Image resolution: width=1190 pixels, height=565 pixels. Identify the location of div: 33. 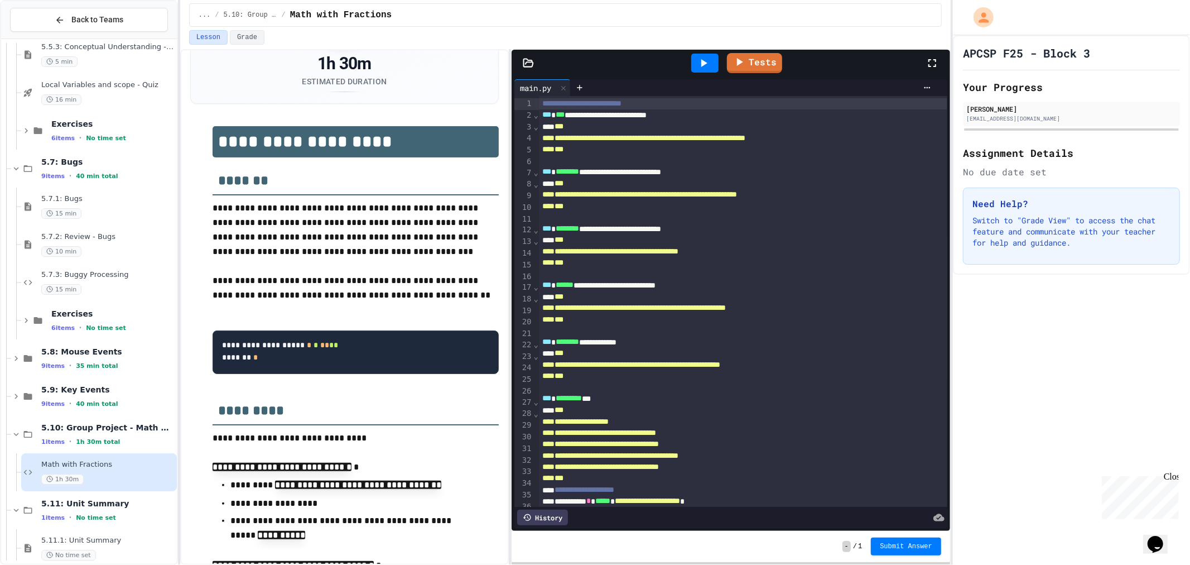
(523, 471).